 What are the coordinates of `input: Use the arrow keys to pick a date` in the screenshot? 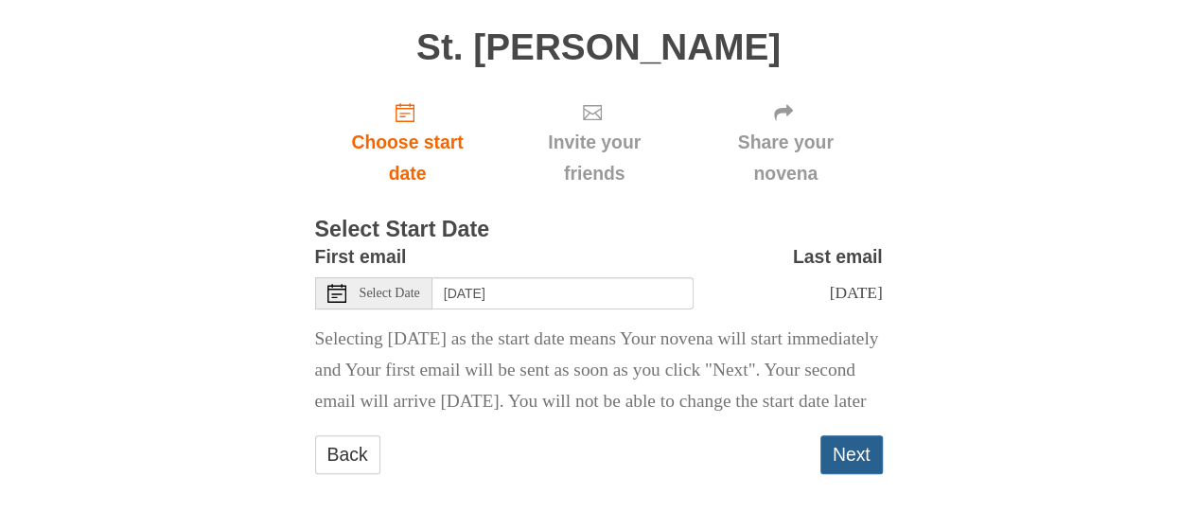 It's located at (563, 293).